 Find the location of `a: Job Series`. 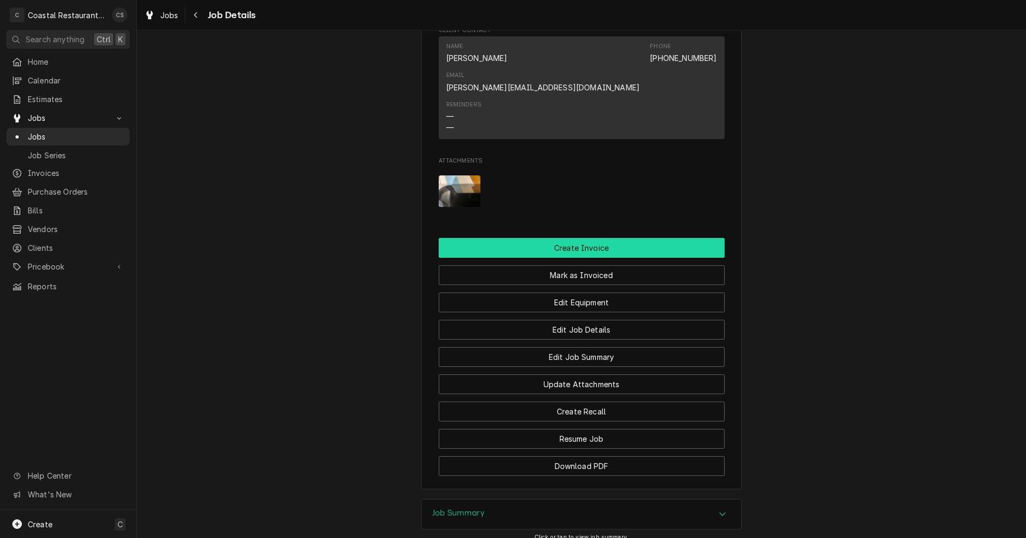

a: Job Series is located at coordinates (68, 155).